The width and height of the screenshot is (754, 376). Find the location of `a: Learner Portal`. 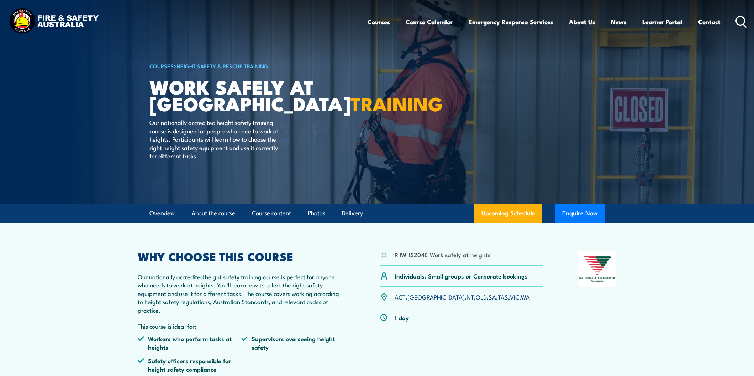

a: Learner Portal is located at coordinates (663, 22).